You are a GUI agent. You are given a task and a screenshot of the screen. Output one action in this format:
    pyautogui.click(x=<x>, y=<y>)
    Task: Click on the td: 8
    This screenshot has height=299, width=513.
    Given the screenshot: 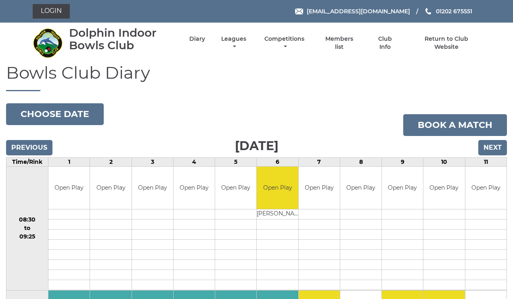 What is the action you would take?
    pyautogui.click(x=360, y=162)
    